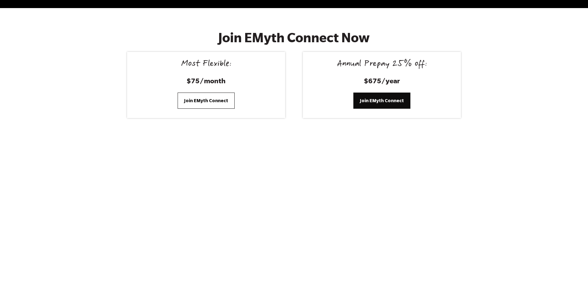 The width and height of the screenshot is (588, 287). I want to click on h2: Join EMyth Connect Now, so click(294, 37).